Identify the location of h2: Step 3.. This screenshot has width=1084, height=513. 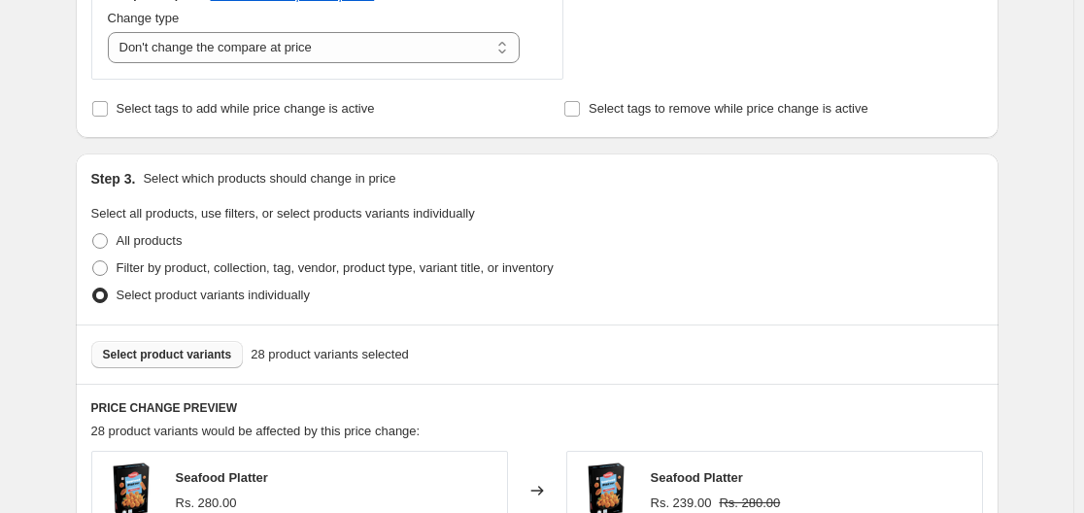
(114, 179).